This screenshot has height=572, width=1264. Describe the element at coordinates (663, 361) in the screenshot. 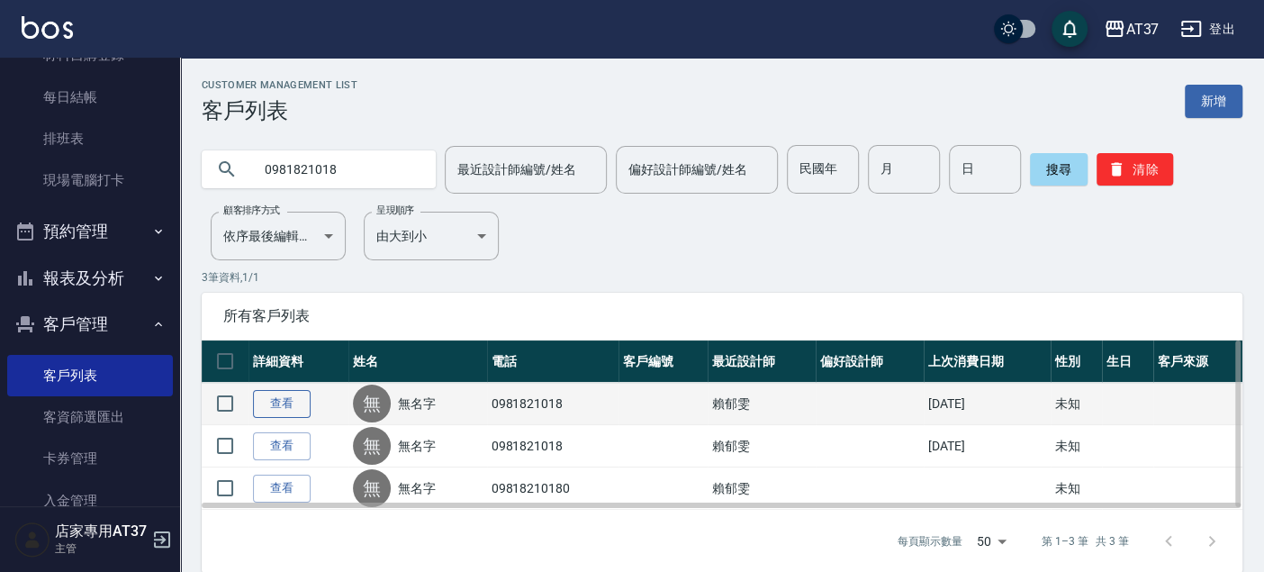

I see `th: 客戶編號` at that location.